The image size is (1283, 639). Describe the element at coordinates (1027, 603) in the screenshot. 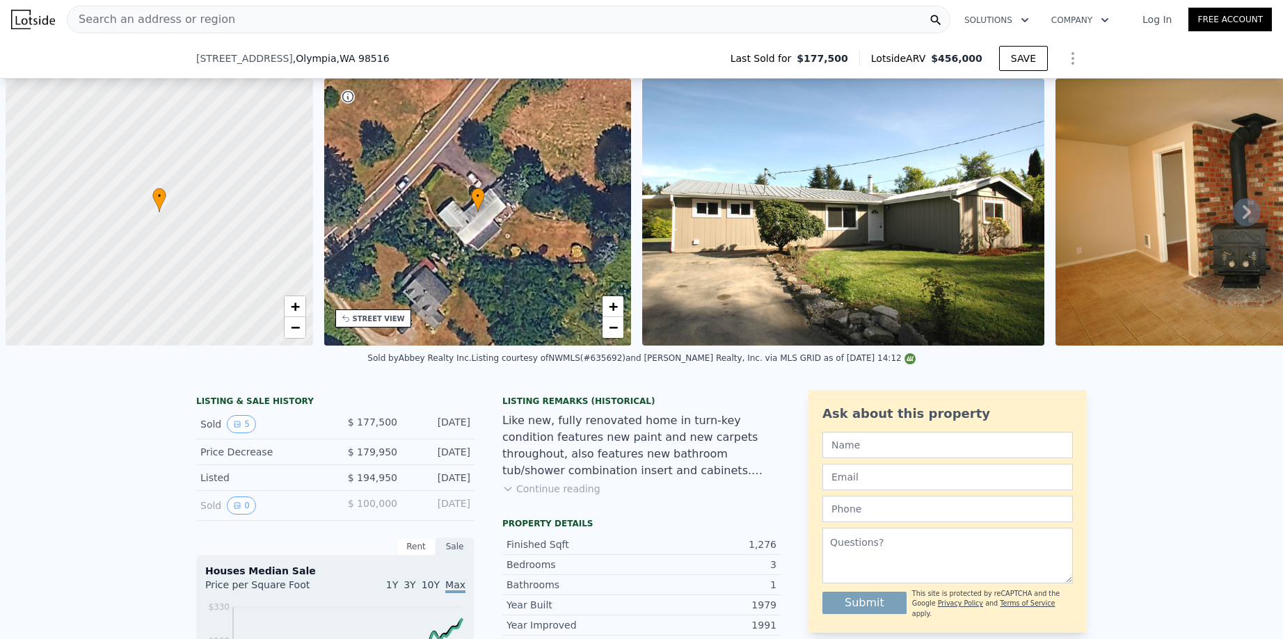

I see `a: Terms of Service` at that location.